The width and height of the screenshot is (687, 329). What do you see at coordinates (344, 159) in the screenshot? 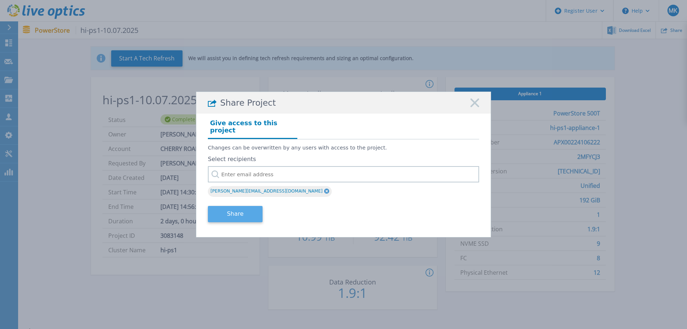
I see `label: Select recipients` at bounding box center [344, 159].